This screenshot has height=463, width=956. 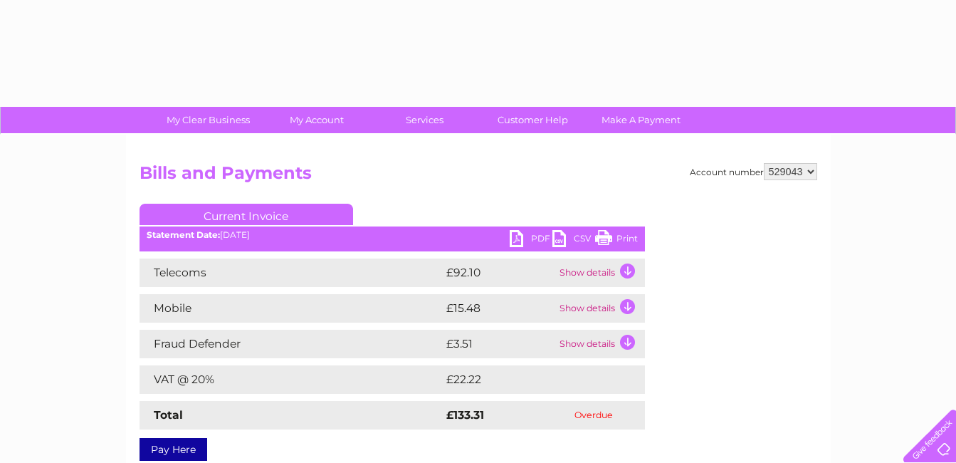 I want to click on td: £92.10, so click(x=499, y=273).